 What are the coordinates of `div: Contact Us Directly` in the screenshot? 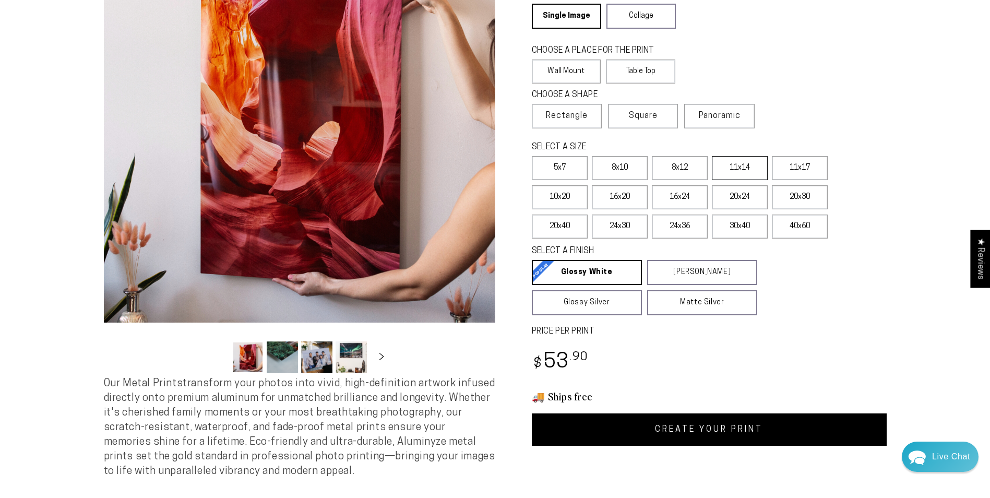 It's located at (951, 457).